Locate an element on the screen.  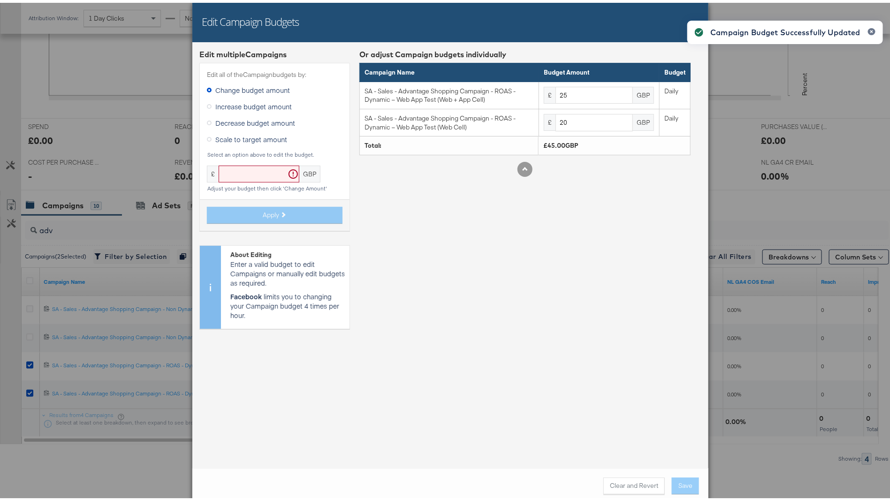
span: Scale to target amount is located at coordinates (251, 136).